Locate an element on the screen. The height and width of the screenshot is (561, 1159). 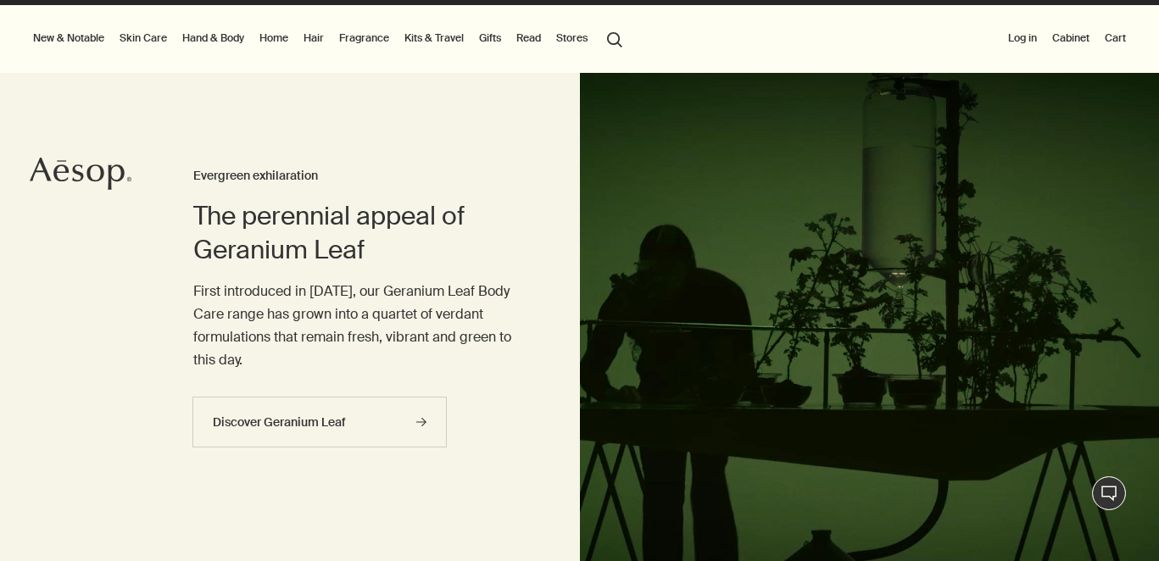
a: Discover Geranium Leaf is located at coordinates (320, 422).